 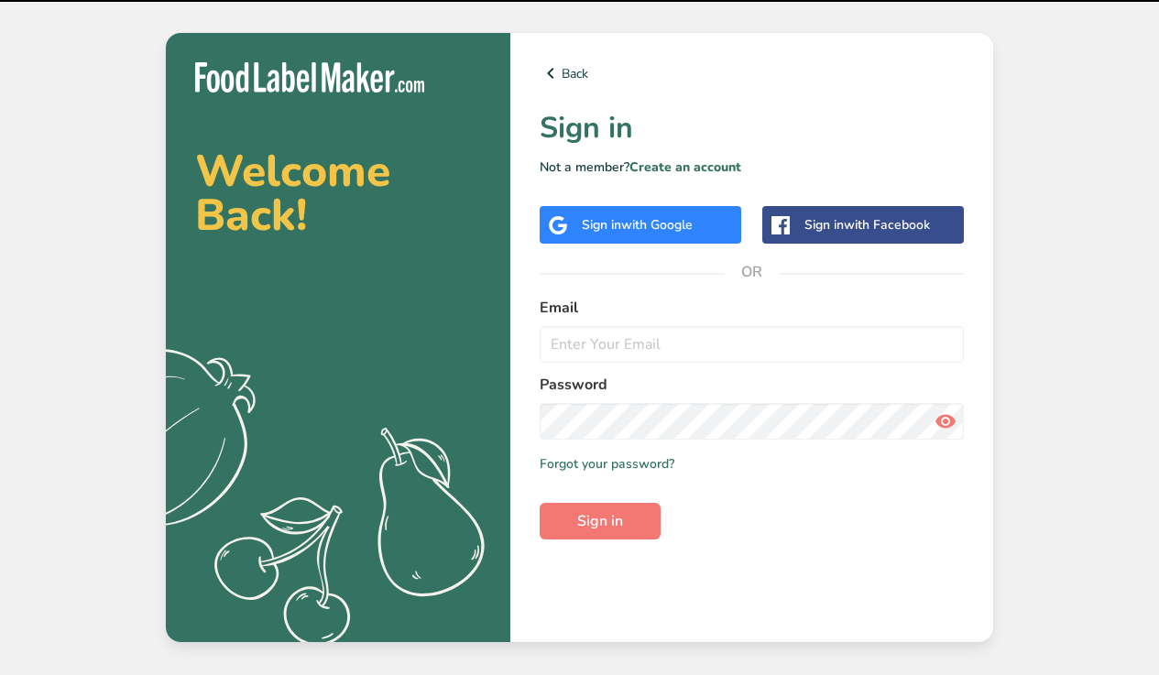 What do you see at coordinates (600, 521) in the screenshot?
I see `span: Sign in` at bounding box center [600, 521].